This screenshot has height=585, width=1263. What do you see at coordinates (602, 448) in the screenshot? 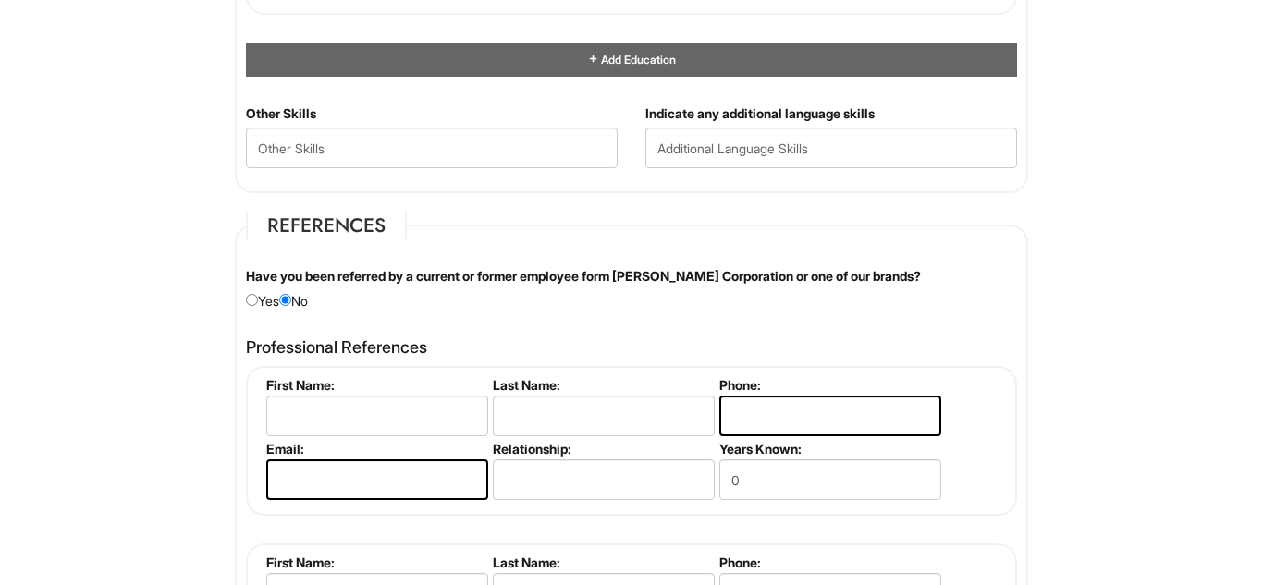
I see `label: Relationship:` at bounding box center [602, 448].